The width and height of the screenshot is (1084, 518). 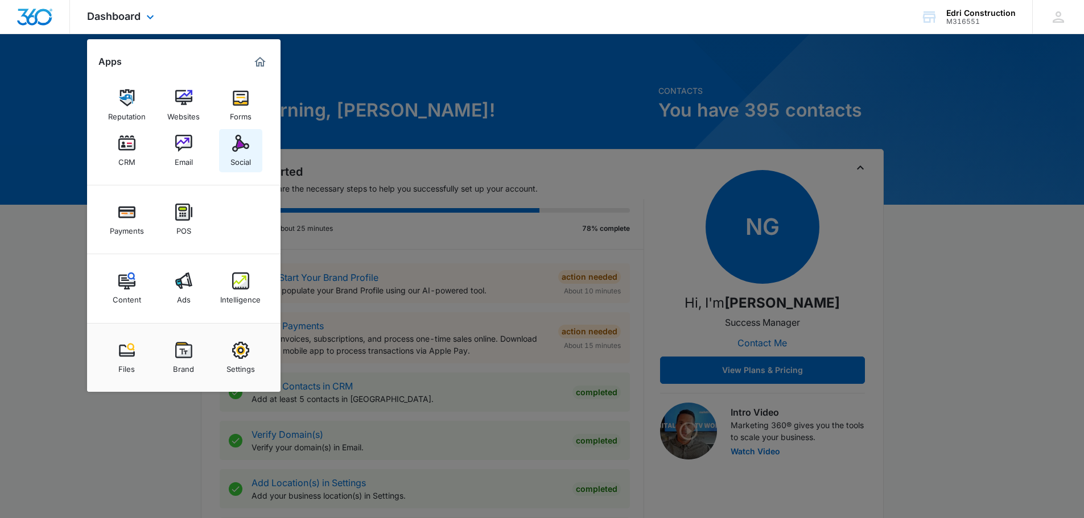 What do you see at coordinates (127, 297) in the screenshot?
I see `div: Content` at bounding box center [127, 297].